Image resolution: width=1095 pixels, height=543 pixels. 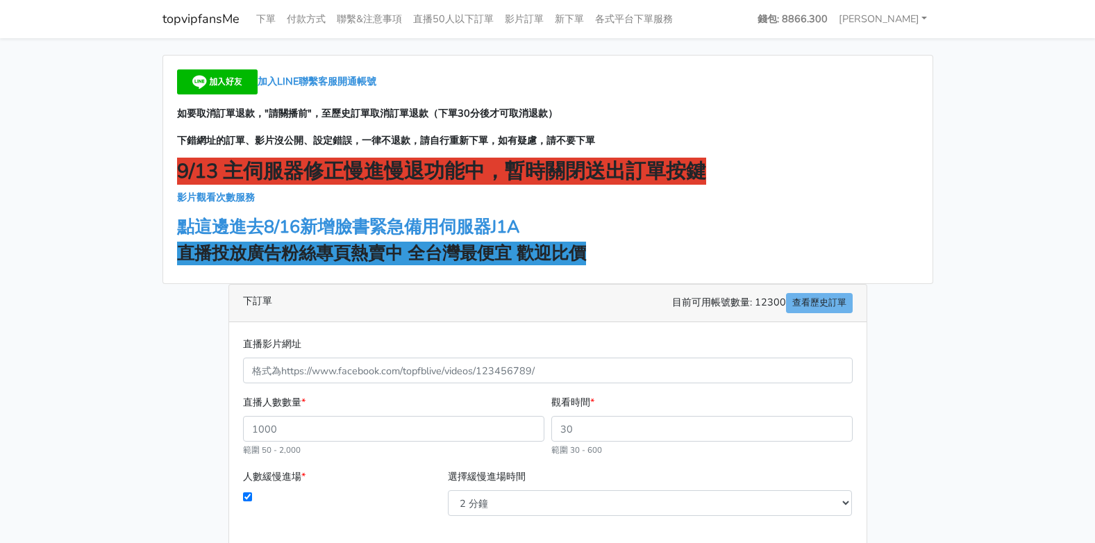 What do you see at coordinates (442, 171) in the screenshot?
I see `strong: 9/13 主伺服器修正慢進慢退功能中，暫時關閉送出訂單按鍵` at bounding box center [442, 171].